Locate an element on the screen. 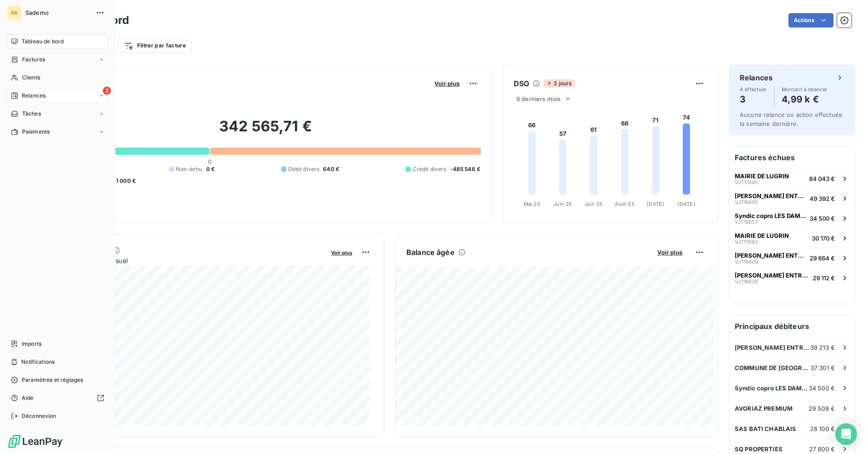  span: VJT18626 is located at coordinates (747, 281).